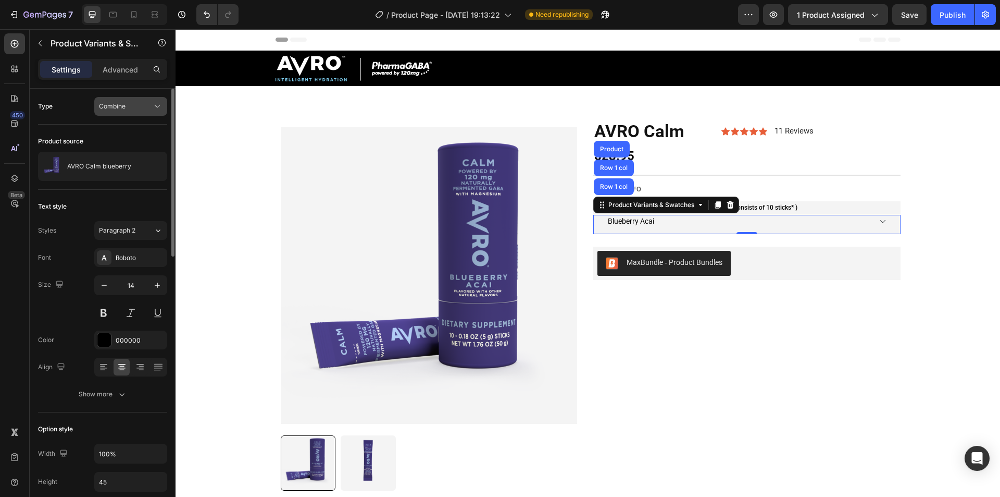 The image size is (1000, 497). I want to click on div: Text style, so click(52, 206).